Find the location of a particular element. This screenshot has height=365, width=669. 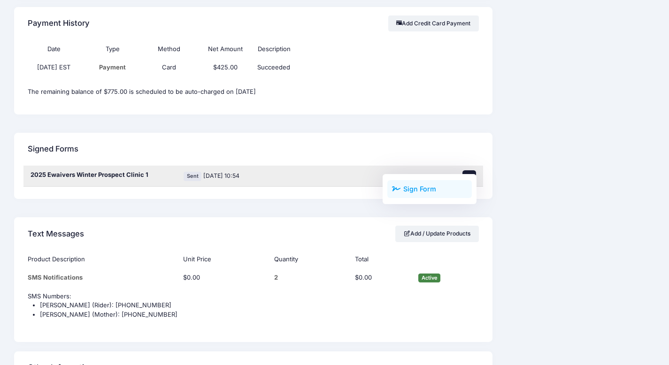

h4: Text Messages is located at coordinates (56, 234).